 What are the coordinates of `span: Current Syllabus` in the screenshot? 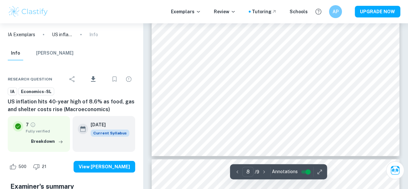 It's located at (110, 133).